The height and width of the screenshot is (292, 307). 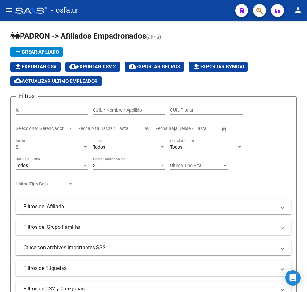 I want to click on mat-icon: person, so click(x=298, y=10).